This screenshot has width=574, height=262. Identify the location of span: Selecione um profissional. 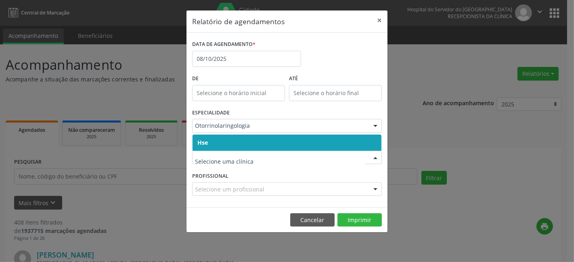
(229, 189).